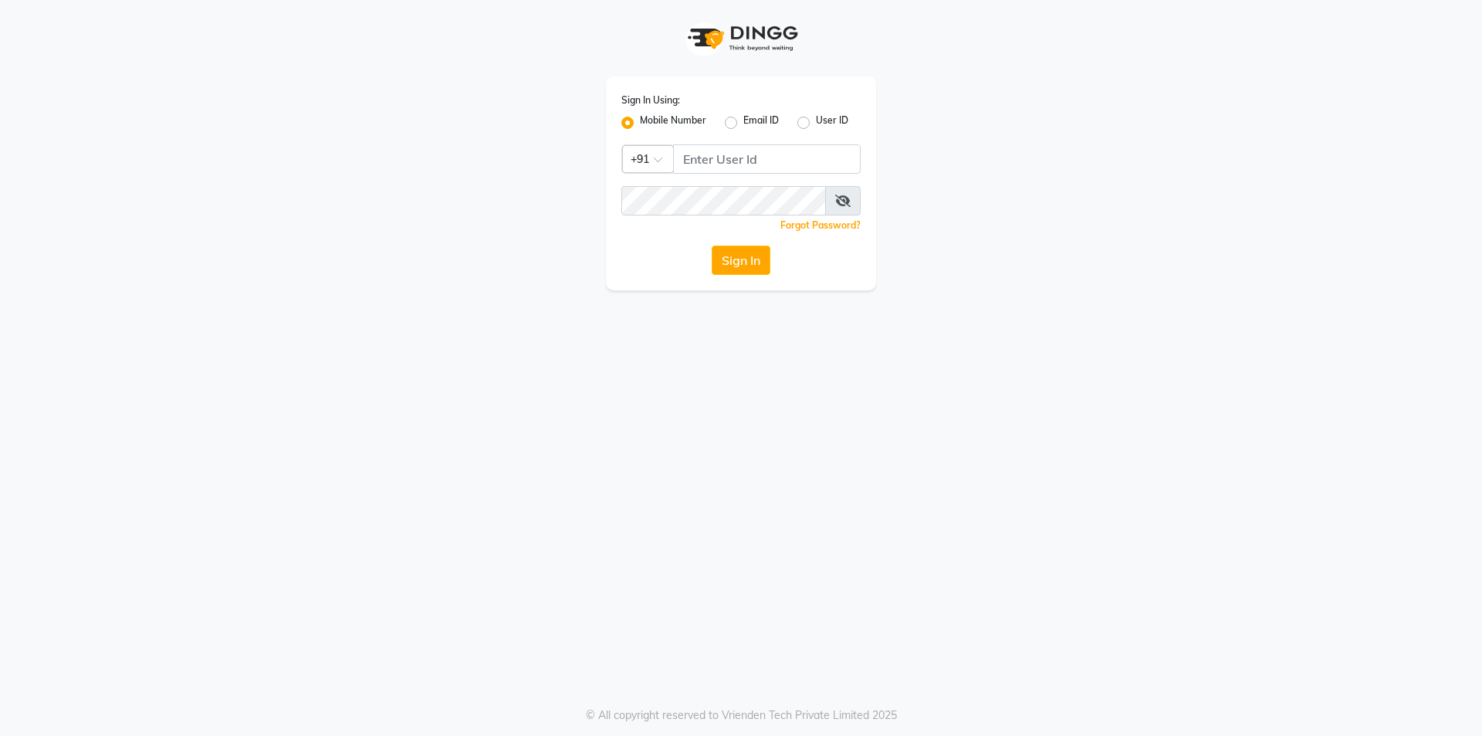 This screenshot has height=736, width=1482. I want to click on button: Sign In, so click(741, 260).